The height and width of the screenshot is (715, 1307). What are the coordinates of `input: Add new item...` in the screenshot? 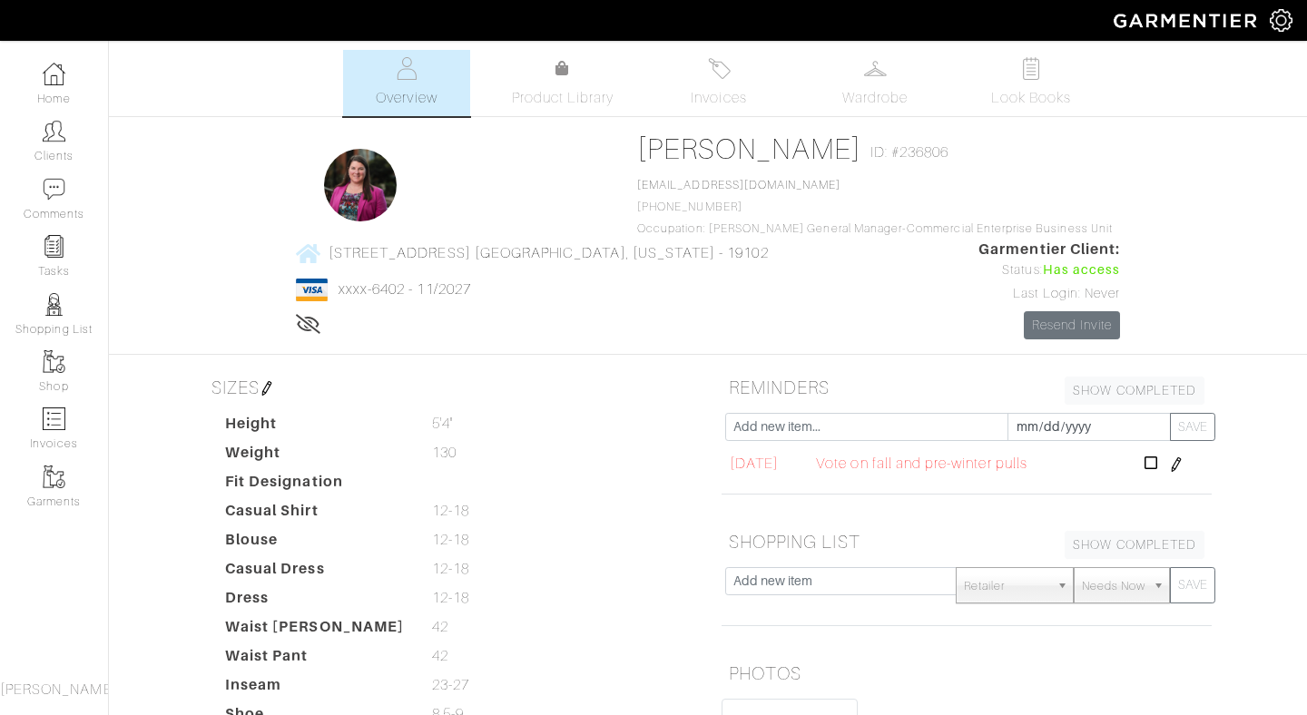 It's located at (867, 427).